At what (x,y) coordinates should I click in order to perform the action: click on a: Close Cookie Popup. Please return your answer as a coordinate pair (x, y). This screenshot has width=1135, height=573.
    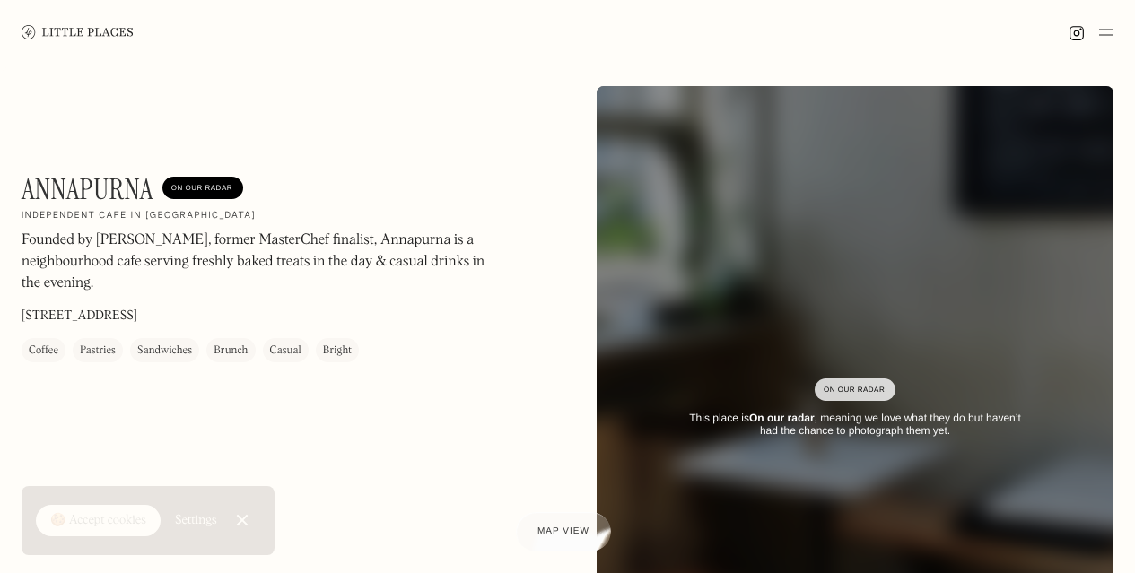
    Looking at the image, I should click on (242, 520).